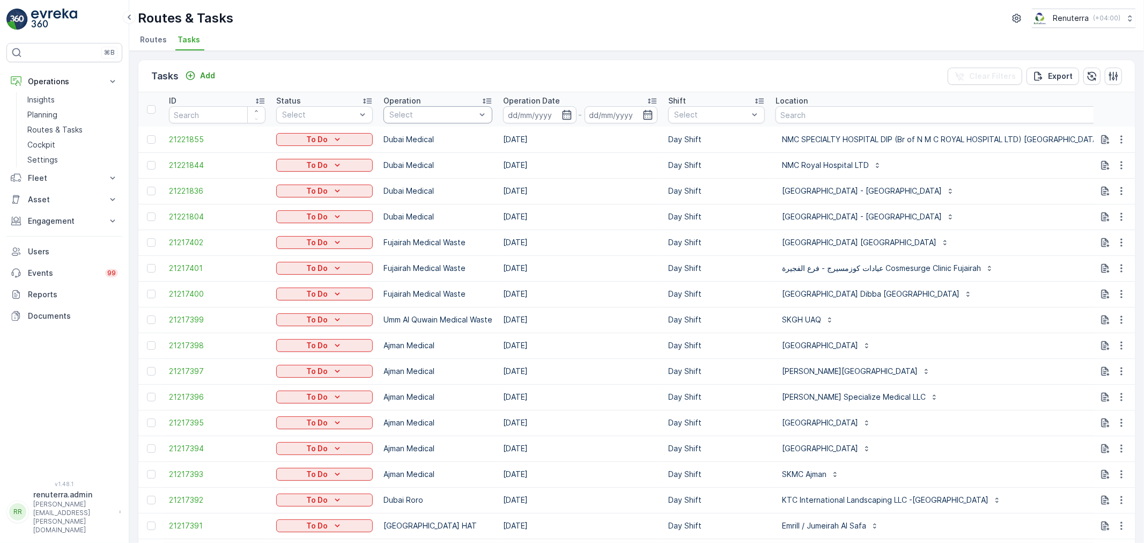 This screenshot has width=1144, height=543. What do you see at coordinates (217, 217) in the screenshot?
I see `a: 21221804` at bounding box center [217, 217].